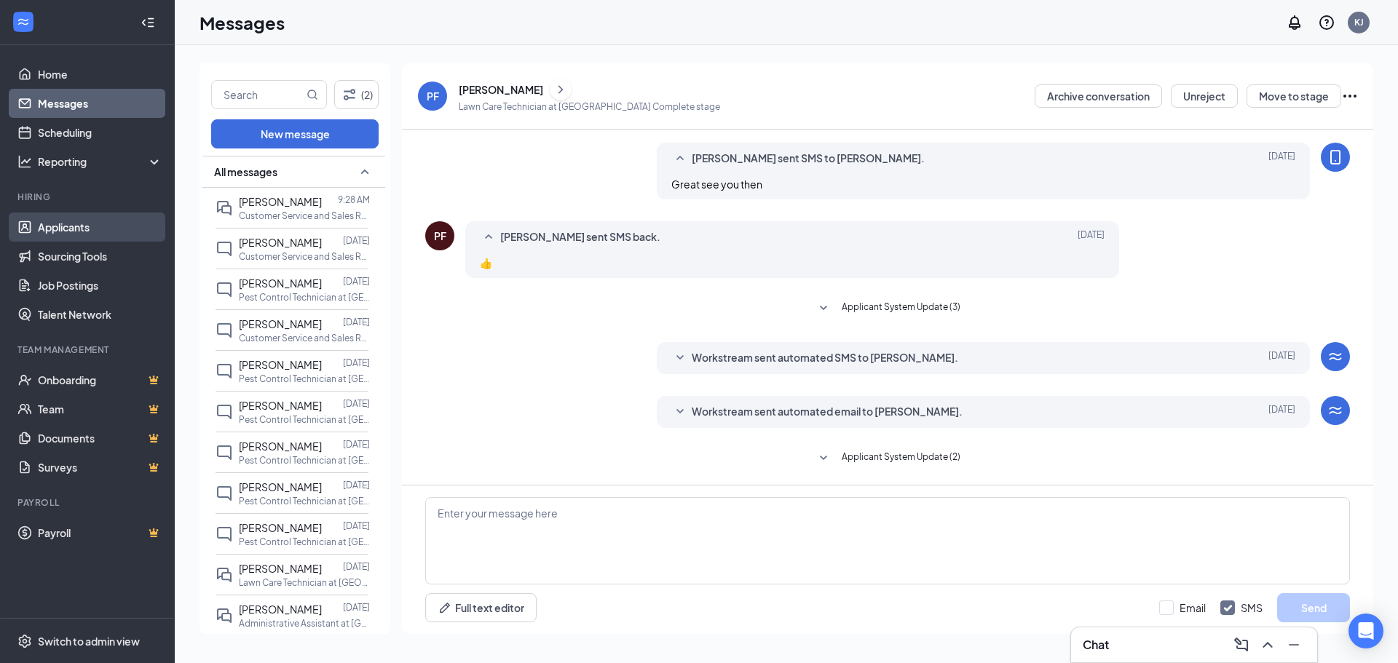 Image resolution: width=1398 pixels, height=663 pixels. What do you see at coordinates (89, 641) in the screenshot?
I see `div: Switch to admin view` at bounding box center [89, 641].